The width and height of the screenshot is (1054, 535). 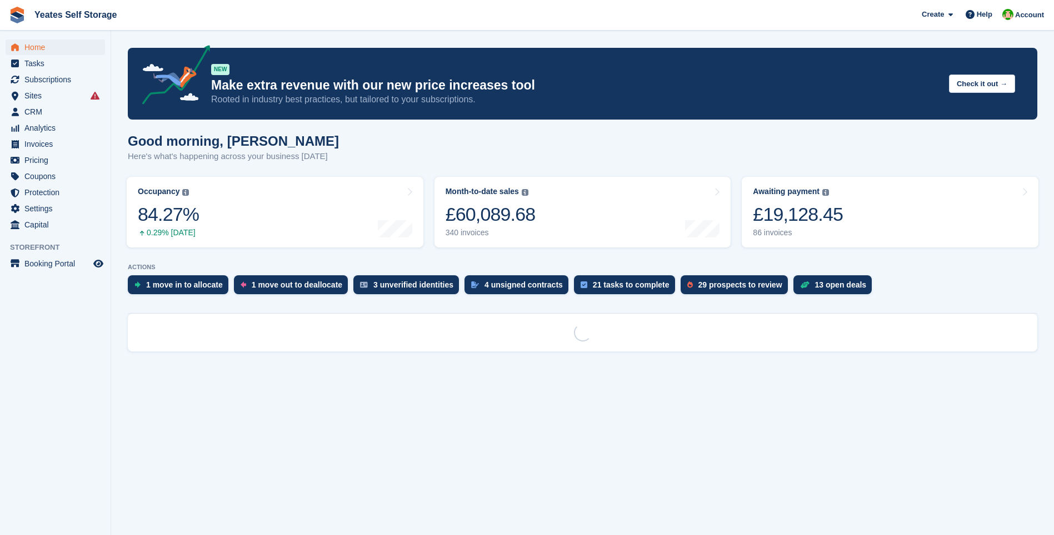 What do you see at coordinates (584, 285) in the screenshot?
I see `img: task-75834270c22a3079a89374b754ae025e5fb1db73e45f91037f5363f120a921f8.svg` at bounding box center [584, 285].